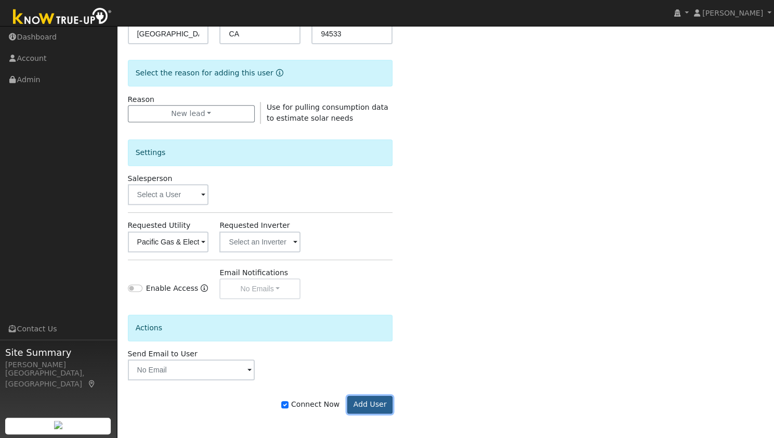 Image resolution: width=774 pixels, height=438 pixels. I want to click on img: retrieve, so click(58, 425).